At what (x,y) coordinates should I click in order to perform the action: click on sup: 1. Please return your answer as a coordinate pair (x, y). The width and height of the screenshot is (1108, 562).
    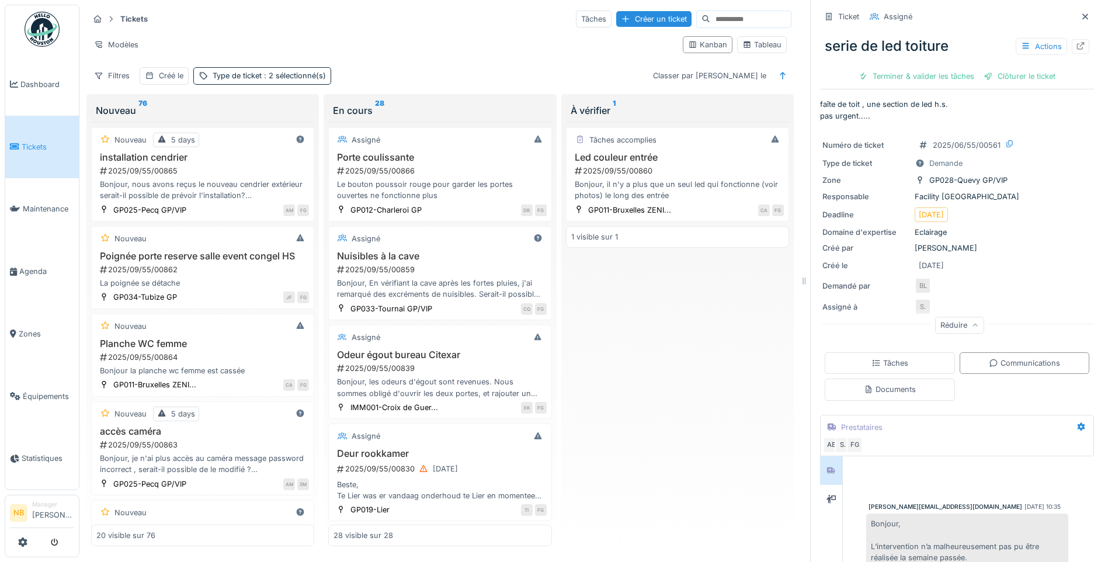
    Looking at the image, I should click on (614, 110).